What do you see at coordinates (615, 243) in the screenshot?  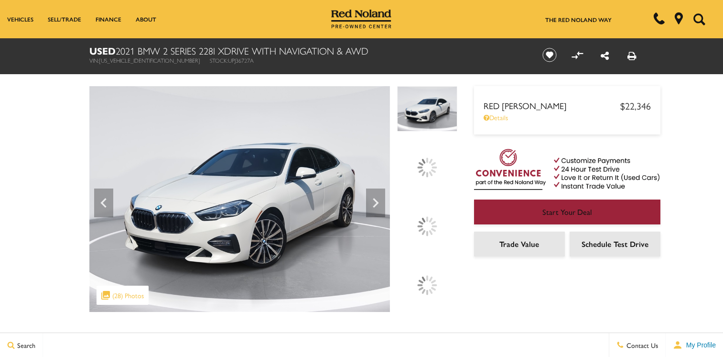 I see `span: Schedule Test Drive` at bounding box center [615, 243].